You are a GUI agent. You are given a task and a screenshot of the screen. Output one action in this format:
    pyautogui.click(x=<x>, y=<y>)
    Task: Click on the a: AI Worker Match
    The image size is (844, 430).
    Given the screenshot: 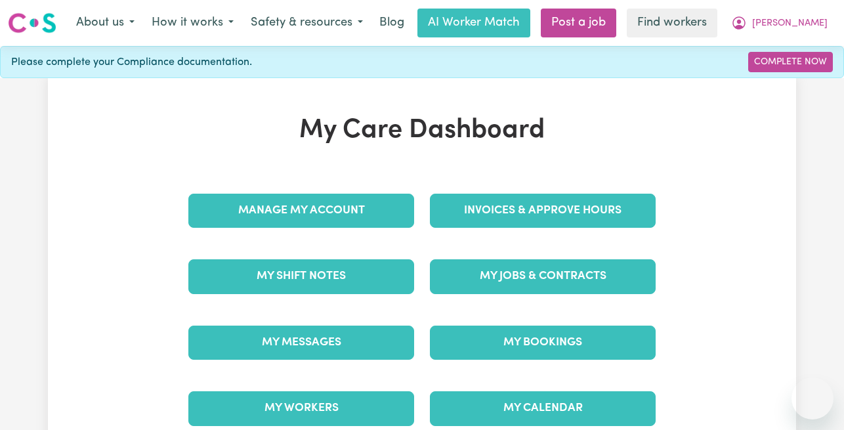 What is the action you would take?
    pyautogui.click(x=474, y=23)
    